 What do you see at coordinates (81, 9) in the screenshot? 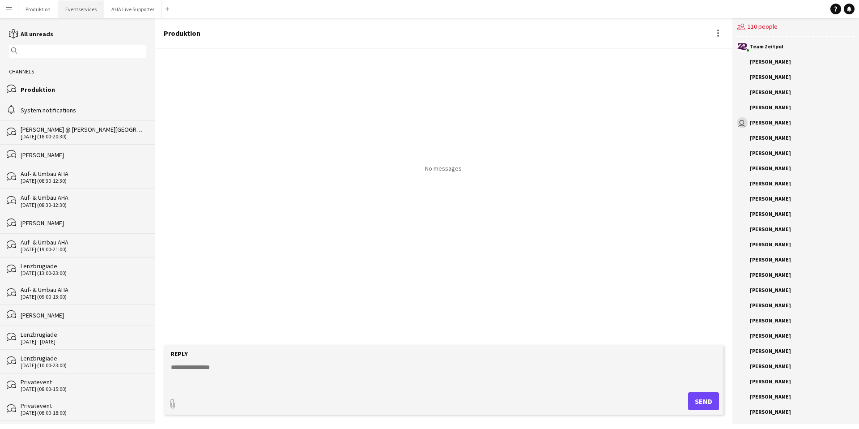
I see `button: Eventservices` at bounding box center [81, 9].